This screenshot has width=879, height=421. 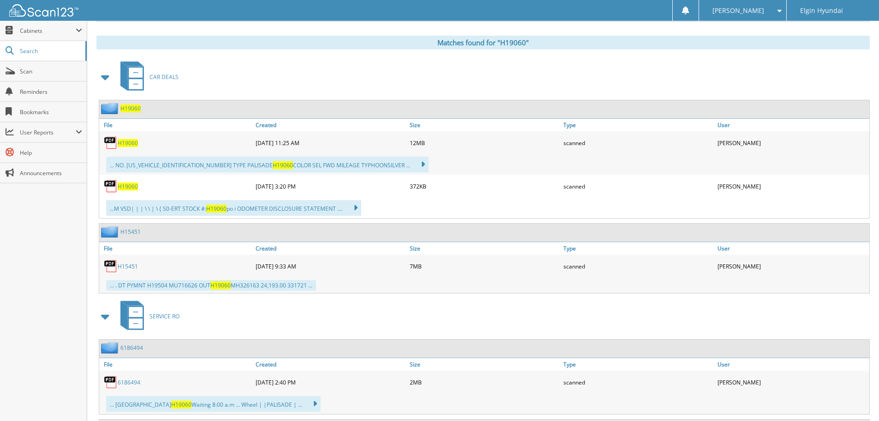 What do you see at coordinates (48, 132) in the screenshot?
I see `span: User Reports` at bounding box center [48, 132].